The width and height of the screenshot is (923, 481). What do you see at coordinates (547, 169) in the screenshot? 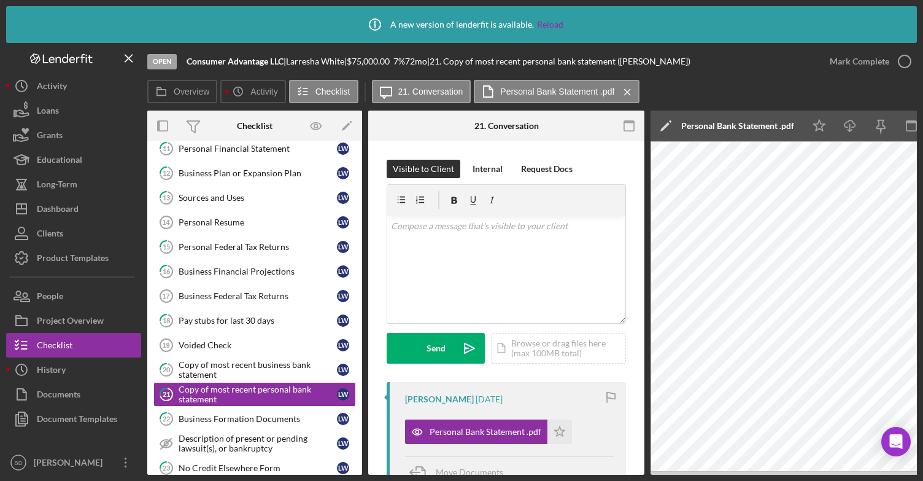
I see `button: Request Docs` at bounding box center [547, 169].